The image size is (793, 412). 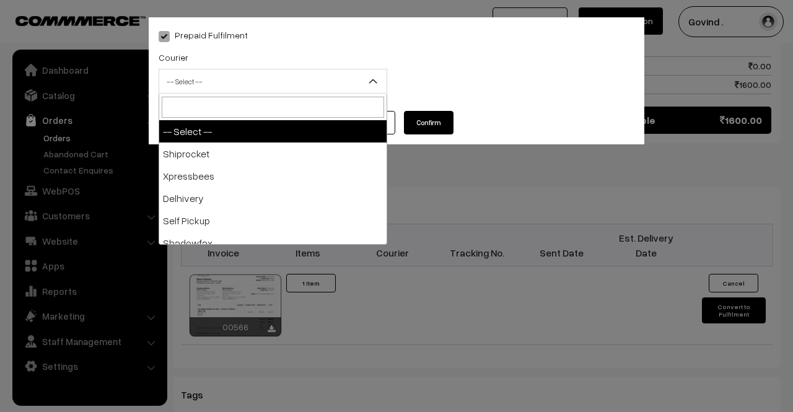 What do you see at coordinates (273, 131) in the screenshot?
I see `li: -- Select --` at bounding box center [273, 131].